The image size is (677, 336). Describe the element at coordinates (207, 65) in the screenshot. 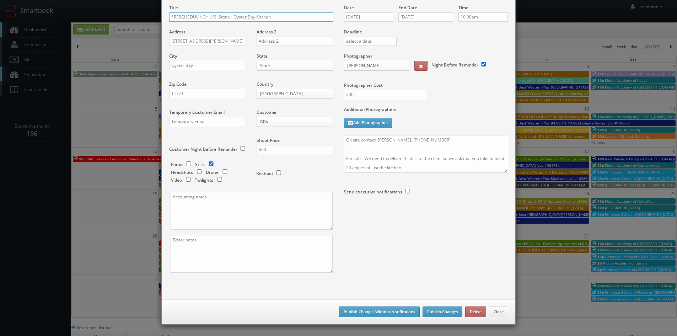

I see `input: City` at that location.